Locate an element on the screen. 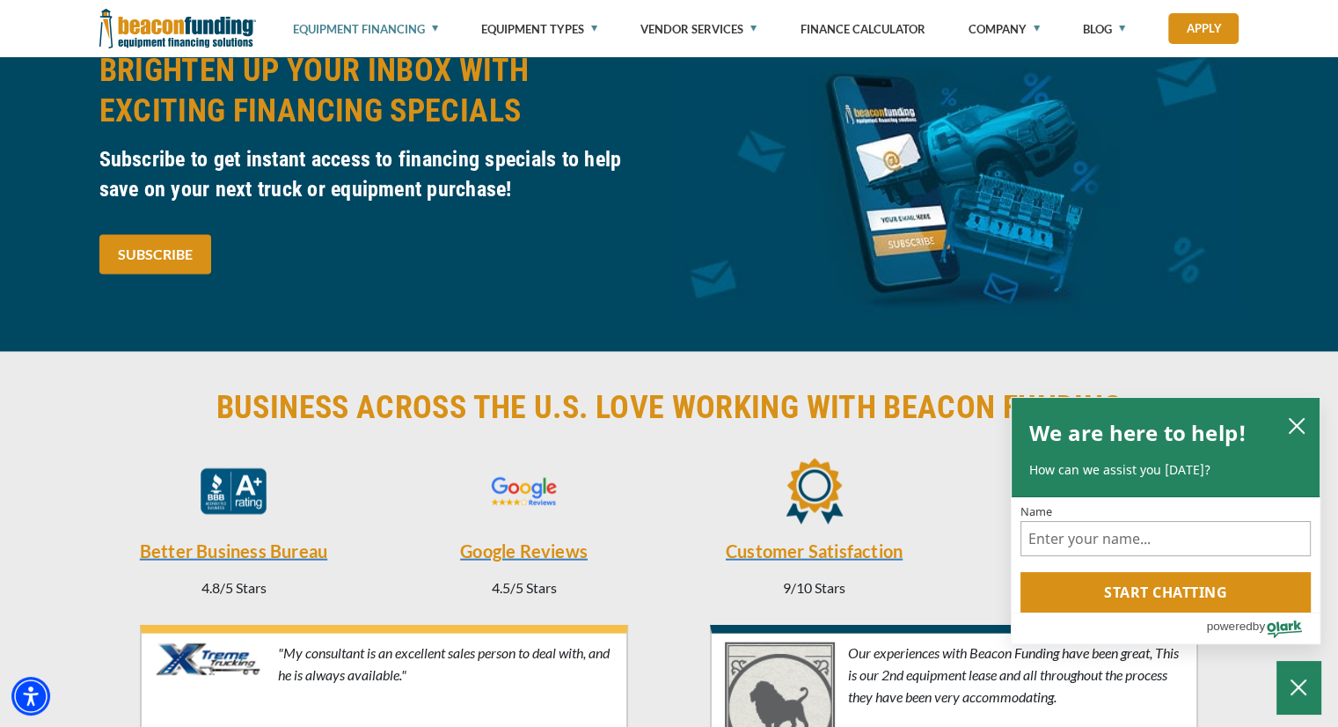 The height and width of the screenshot is (727, 1338). a: Trustpilot is located at coordinates (1105, 551).